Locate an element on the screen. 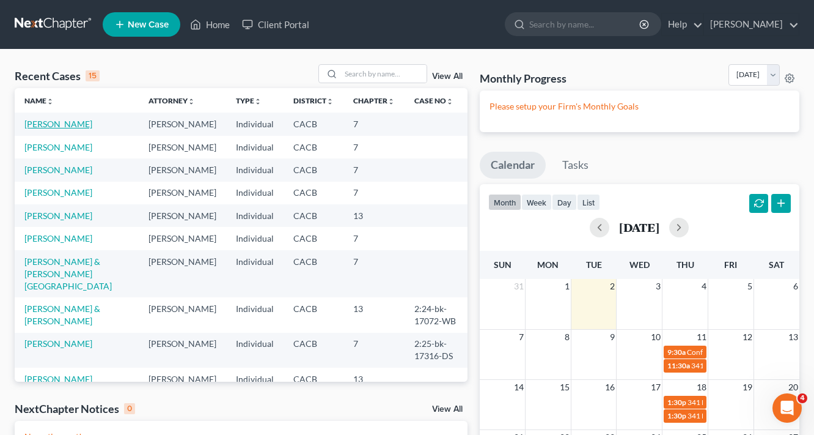 The image size is (814, 435). span: 1 is located at coordinates (567, 286).